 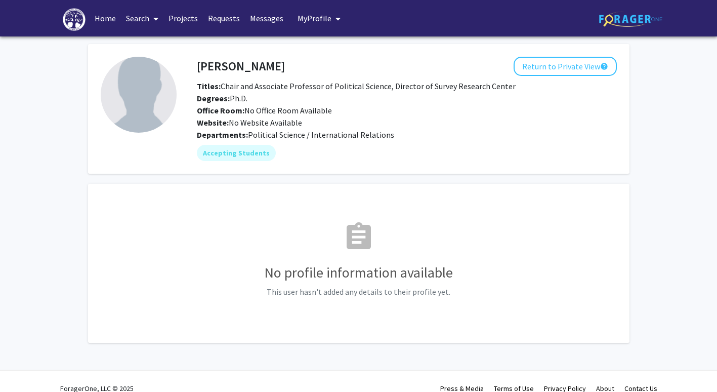 What do you see at coordinates (221, 110) in the screenshot?
I see `b: Office Room:` at bounding box center [221, 110].